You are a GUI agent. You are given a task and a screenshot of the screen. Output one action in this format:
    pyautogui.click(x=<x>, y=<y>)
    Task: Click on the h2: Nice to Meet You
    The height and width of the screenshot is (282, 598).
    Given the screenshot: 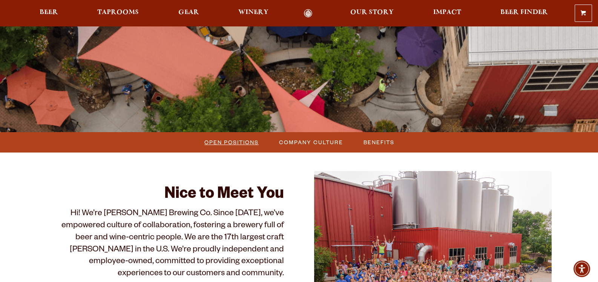 What is the action you would take?
    pyautogui.click(x=165, y=195)
    